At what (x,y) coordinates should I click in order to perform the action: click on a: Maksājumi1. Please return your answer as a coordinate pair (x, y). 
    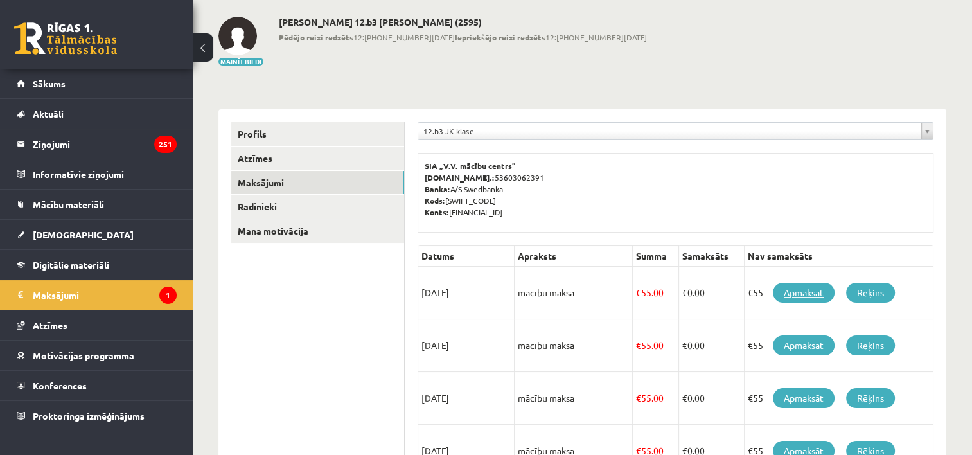
    Looking at the image, I should click on (96, 295).